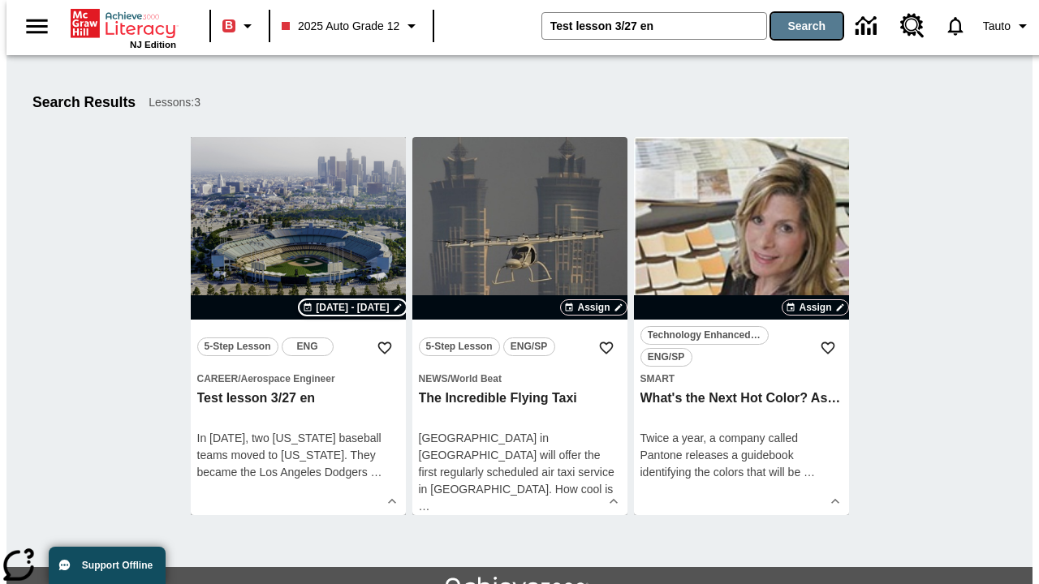 This screenshot has height=584, width=1039. Describe the element at coordinates (520, 378) in the screenshot. I see `span: Topic: News/World Beat` at that location.